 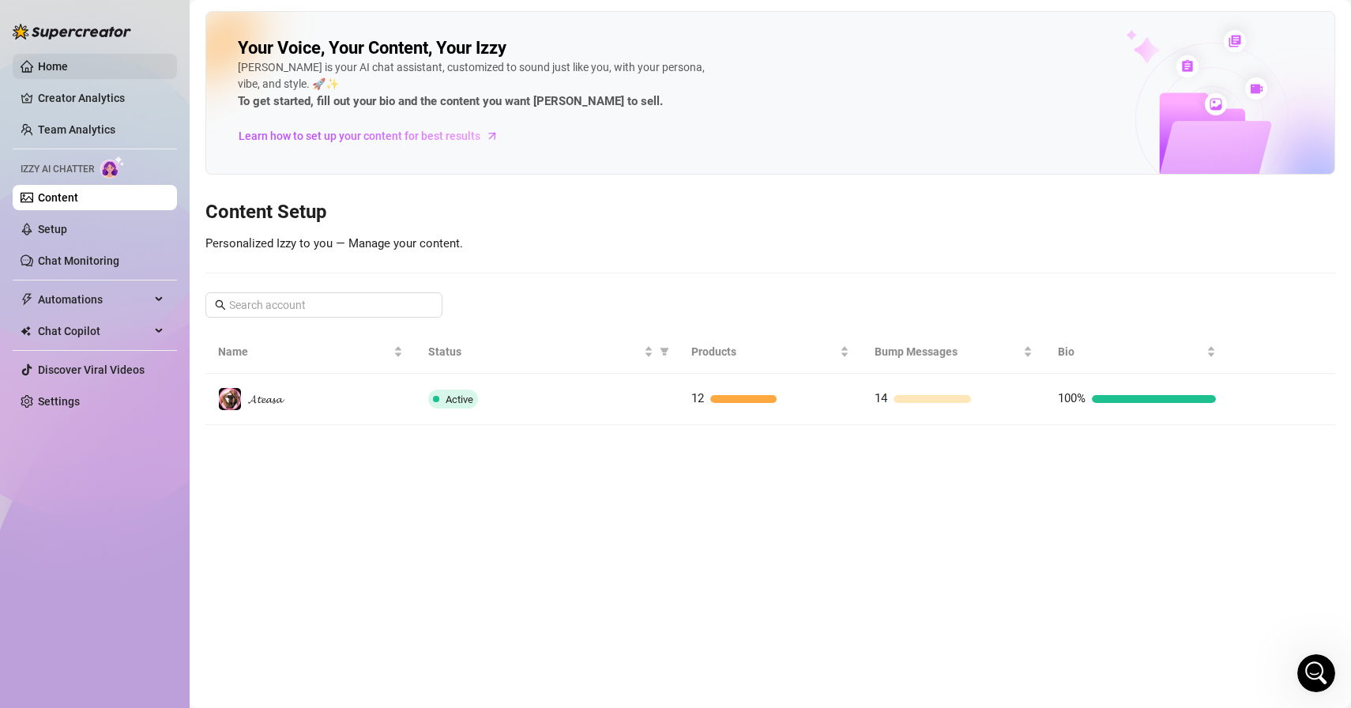 What do you see at coordinates (953, 351) in the screenshot?
I see `th: Bump Messages` at bounding box center [953, 351].